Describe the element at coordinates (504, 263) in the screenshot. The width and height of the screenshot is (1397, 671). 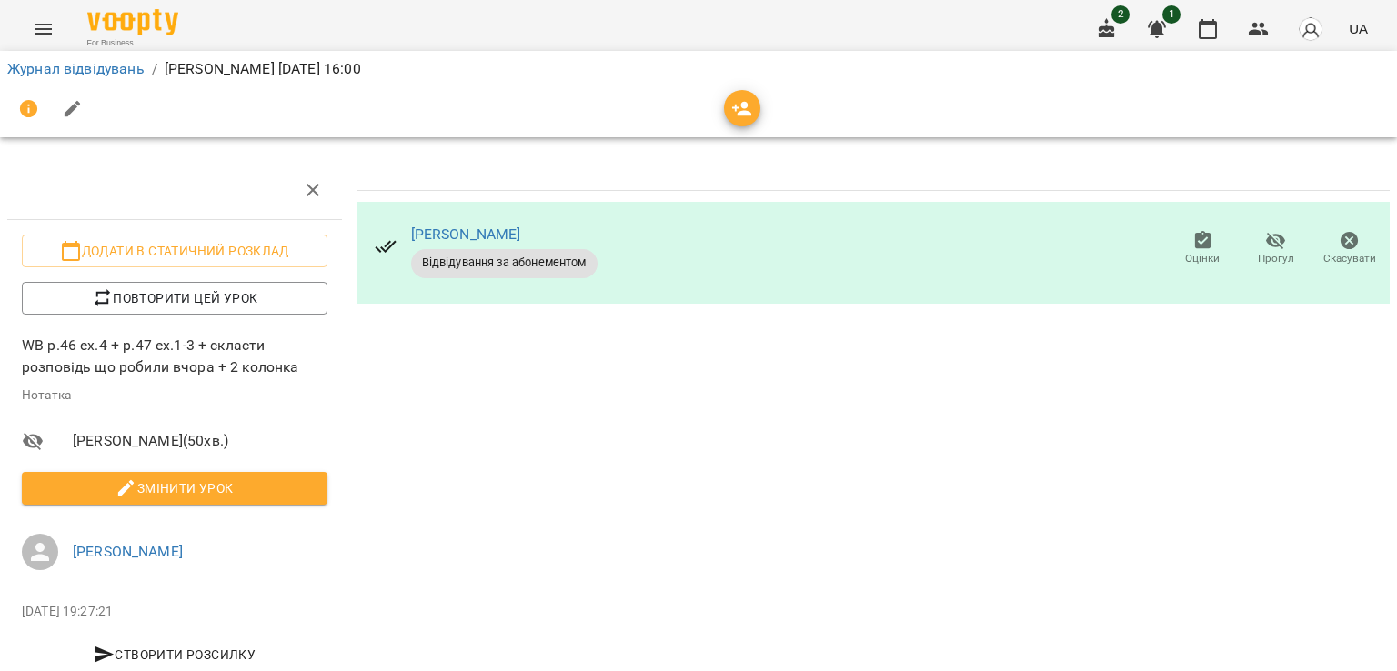
I see `span: Відвідування за абонементом` at that location.